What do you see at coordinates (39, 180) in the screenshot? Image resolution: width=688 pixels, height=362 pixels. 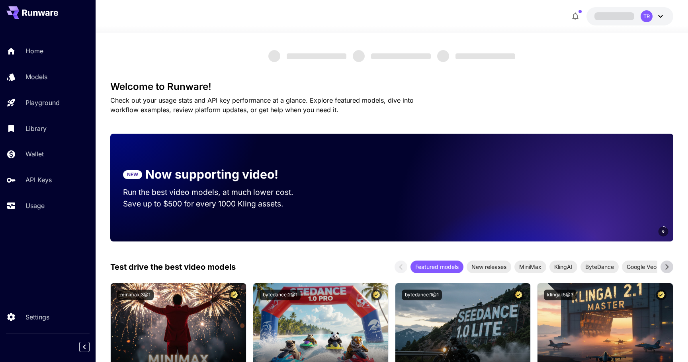 I see `p: API Keys` at bounding box center [39, 180].